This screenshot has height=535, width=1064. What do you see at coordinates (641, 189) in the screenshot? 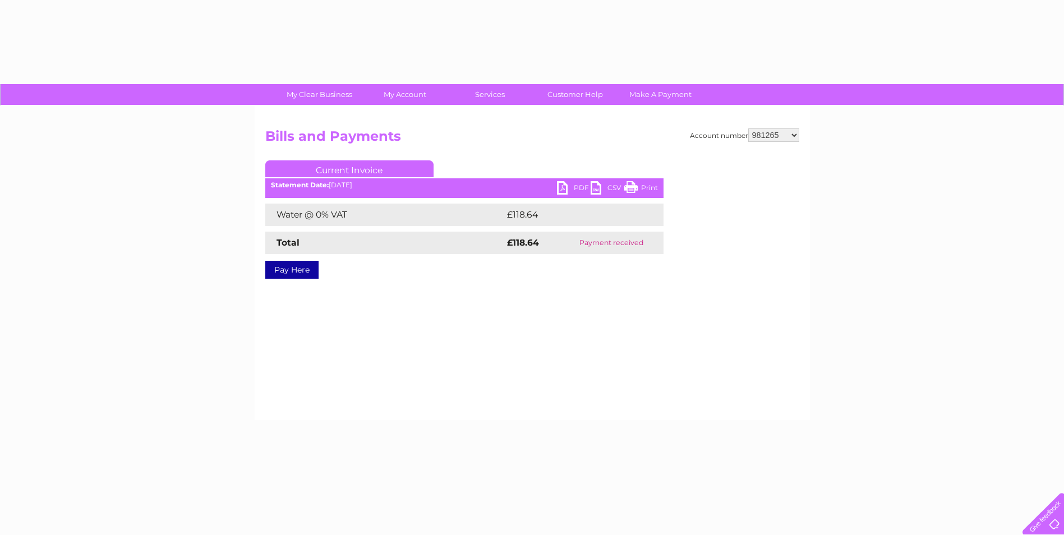
I see `a: Print` at bounding box center [641, 189].